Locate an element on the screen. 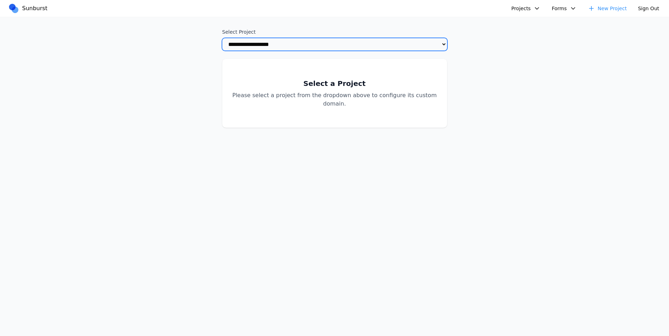 The width and height of the screenshot is (669, 336). label: Select Project is located at coordinates (335, 32).